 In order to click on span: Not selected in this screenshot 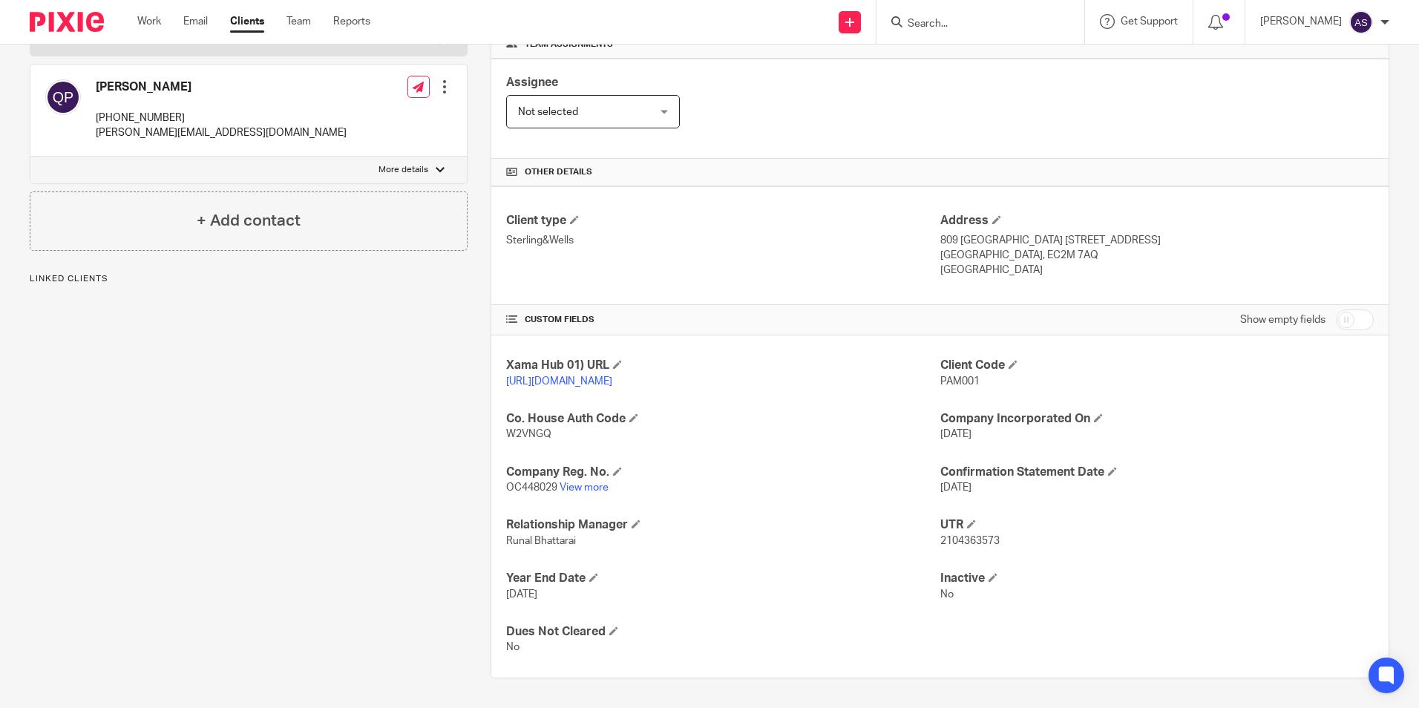, I will do `click(548, 112)`.